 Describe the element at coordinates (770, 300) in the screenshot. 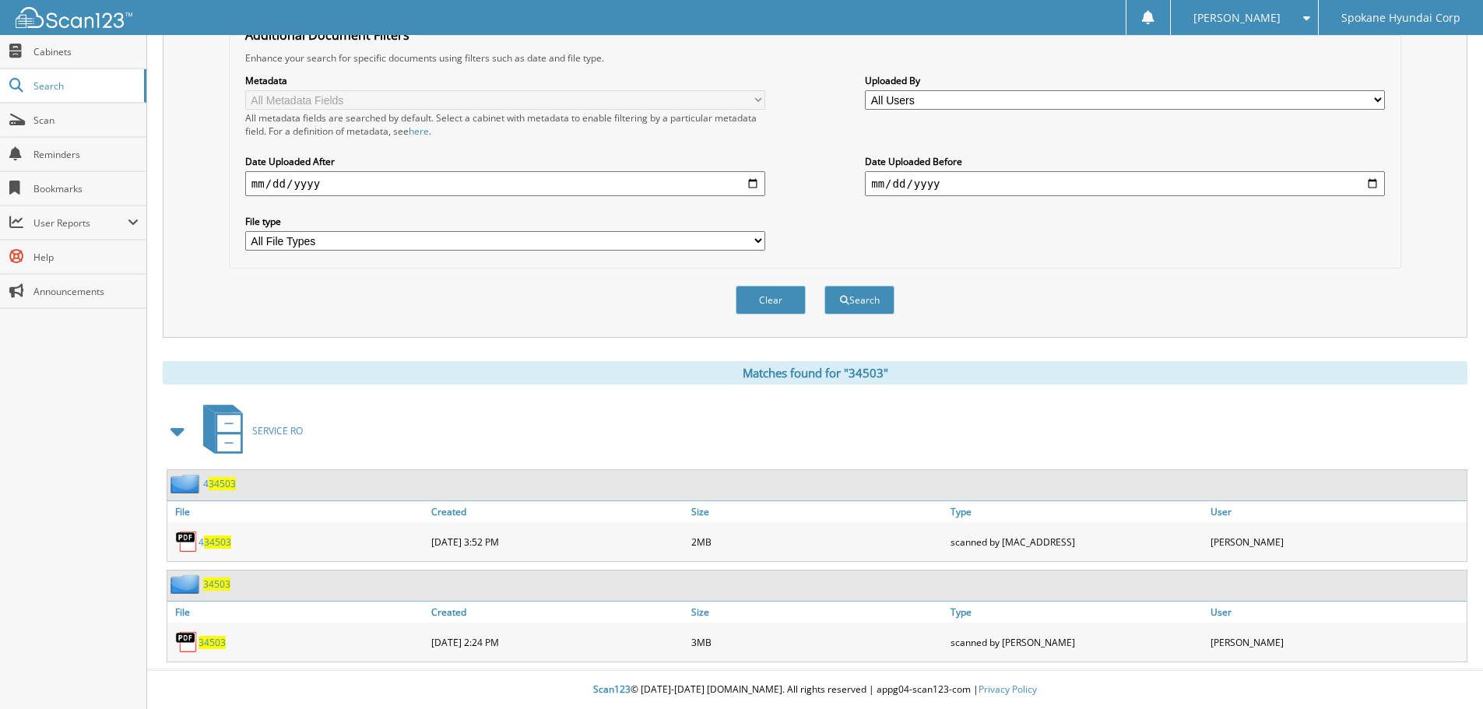

I see `button: Clear` at that location.